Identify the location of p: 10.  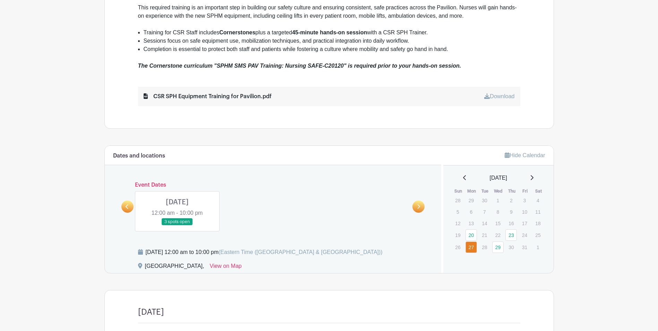
(525, 212).